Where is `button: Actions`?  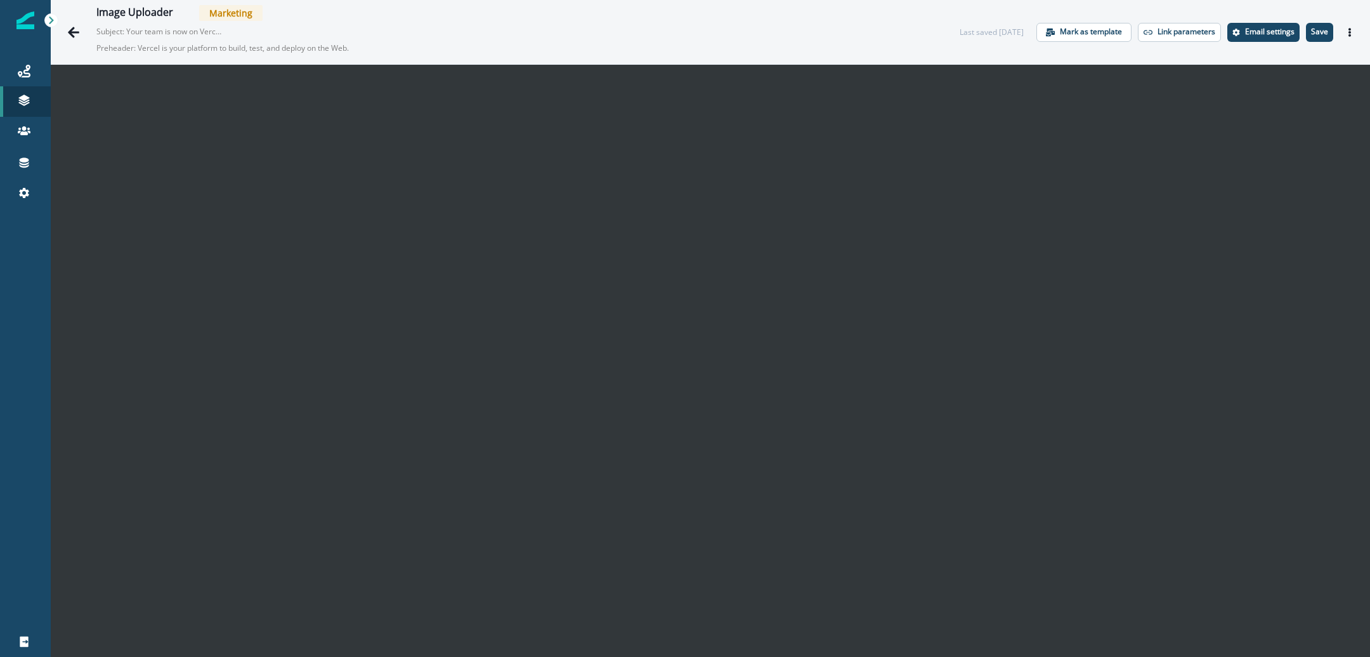 button: Actions is located at coordinates (1350, 32).